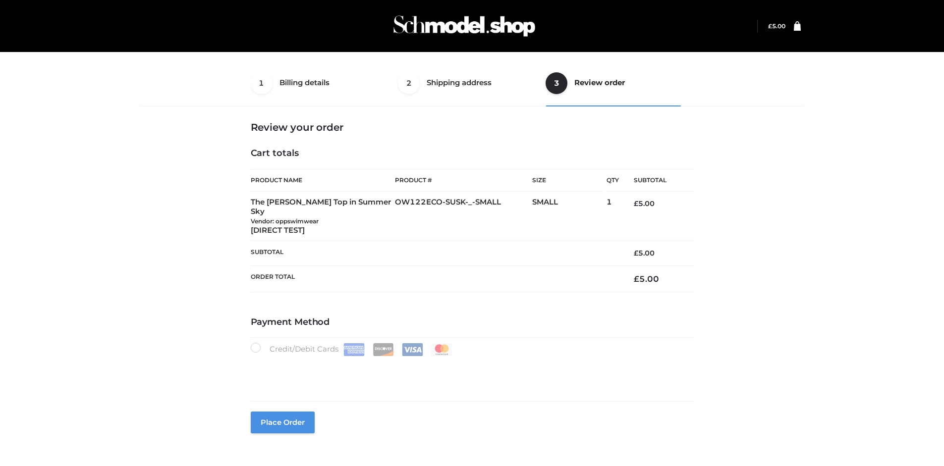 Image resolution: width=944 pixels, height=466 pixels. What do you see at coordinates (441, 350) in the screenshot?
I see `img: Mastercard` at bounding box center [441, 350].